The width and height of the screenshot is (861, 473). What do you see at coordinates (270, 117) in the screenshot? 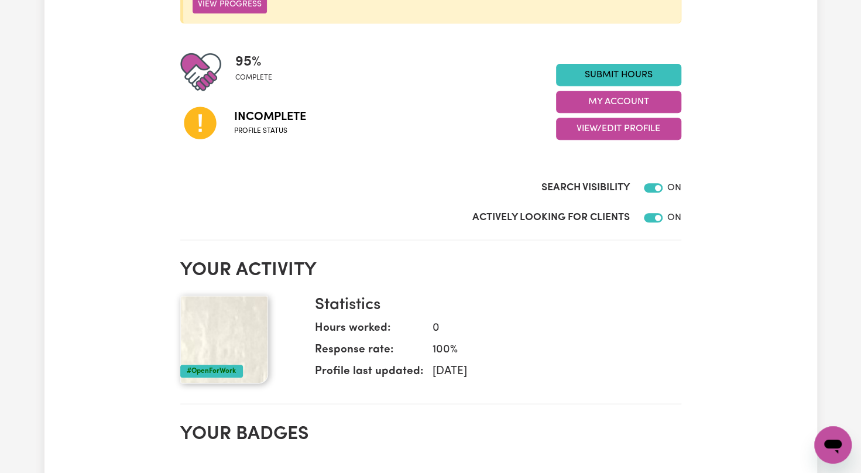
I see `span: Incomplete` at bounding box center [270, 117].